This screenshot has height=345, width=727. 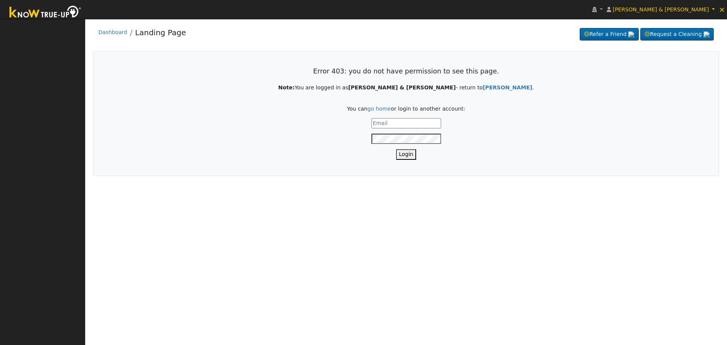 What do you see at coordinates (677, 34) in the screenshot?
I see `a: Request a Cleaning` at bounding box center [677, 34].